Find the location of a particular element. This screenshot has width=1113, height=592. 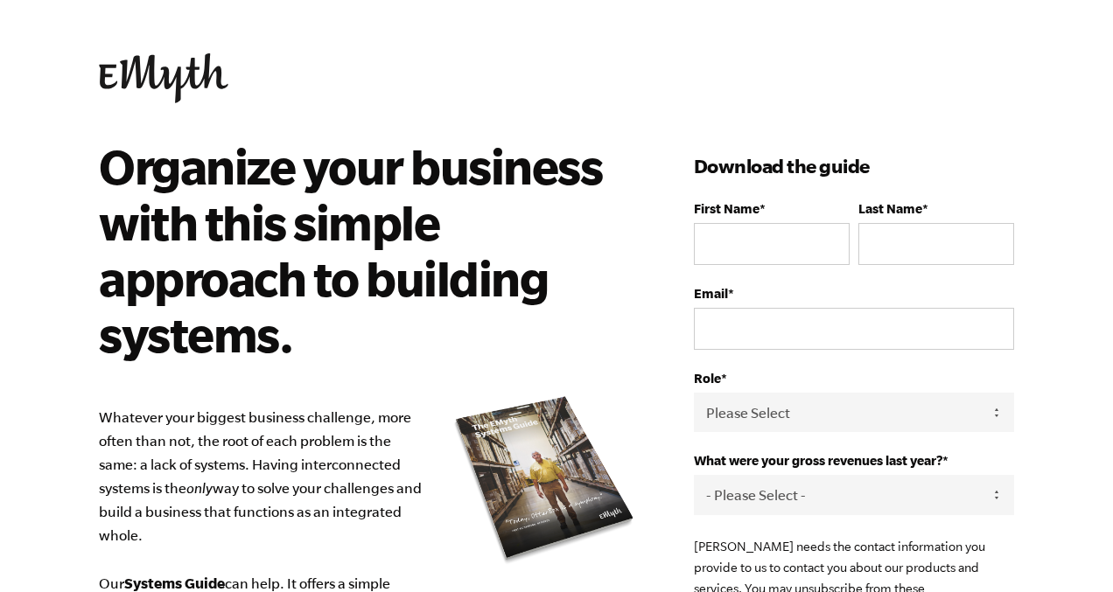

span: Last Name is located at coordinates (890, 208).